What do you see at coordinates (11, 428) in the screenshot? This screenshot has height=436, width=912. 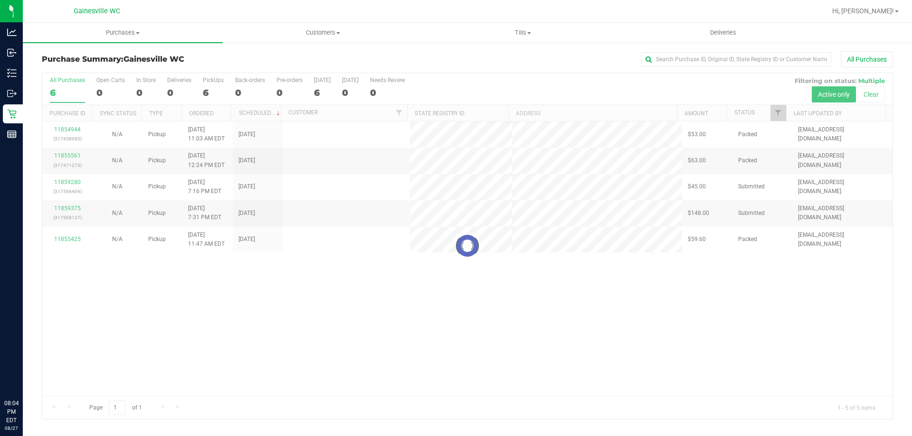 I see `p: 08/27` at bounding box center [11, 428].